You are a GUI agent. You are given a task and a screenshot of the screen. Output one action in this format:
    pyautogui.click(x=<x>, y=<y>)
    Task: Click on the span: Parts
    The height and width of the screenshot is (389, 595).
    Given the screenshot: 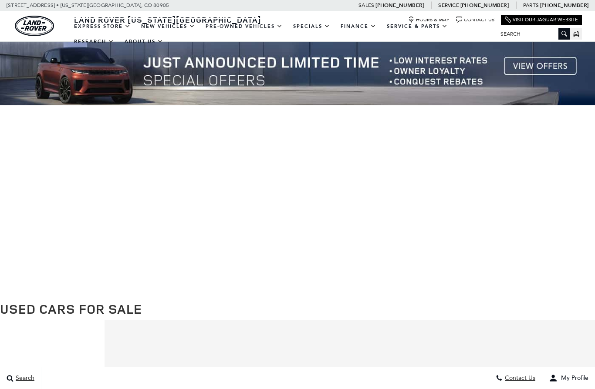 What is the action you would take?
    pyautogui.click(x=531, y=5)
    